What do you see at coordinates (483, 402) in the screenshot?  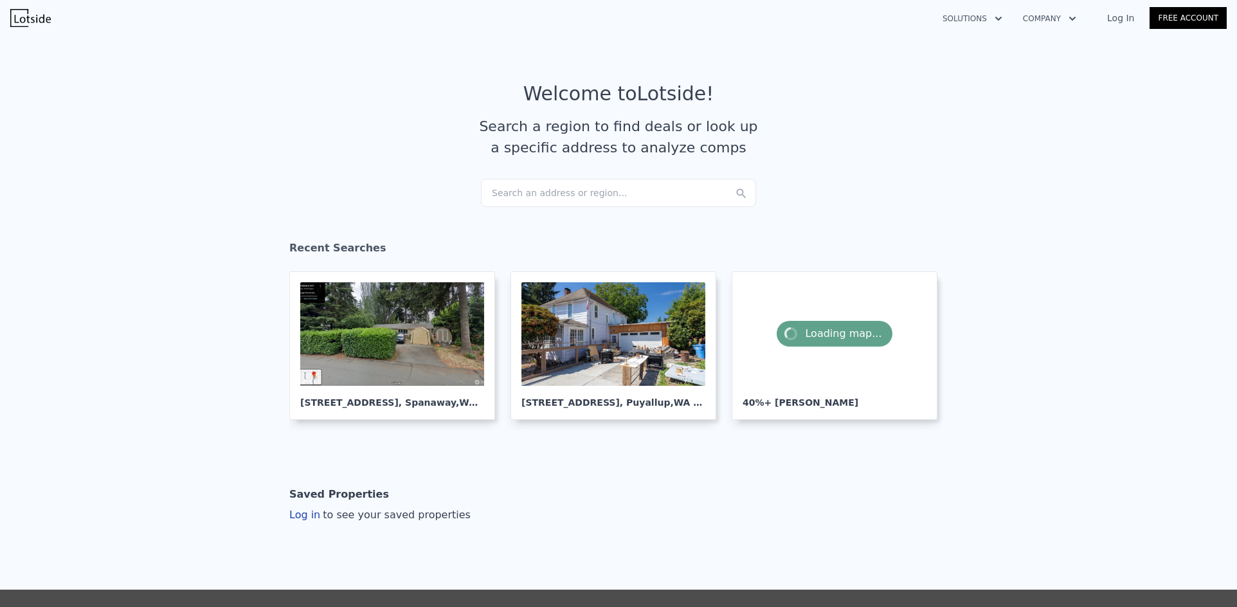 I see `span: , WA 98387` at bounding box center [483, 402].